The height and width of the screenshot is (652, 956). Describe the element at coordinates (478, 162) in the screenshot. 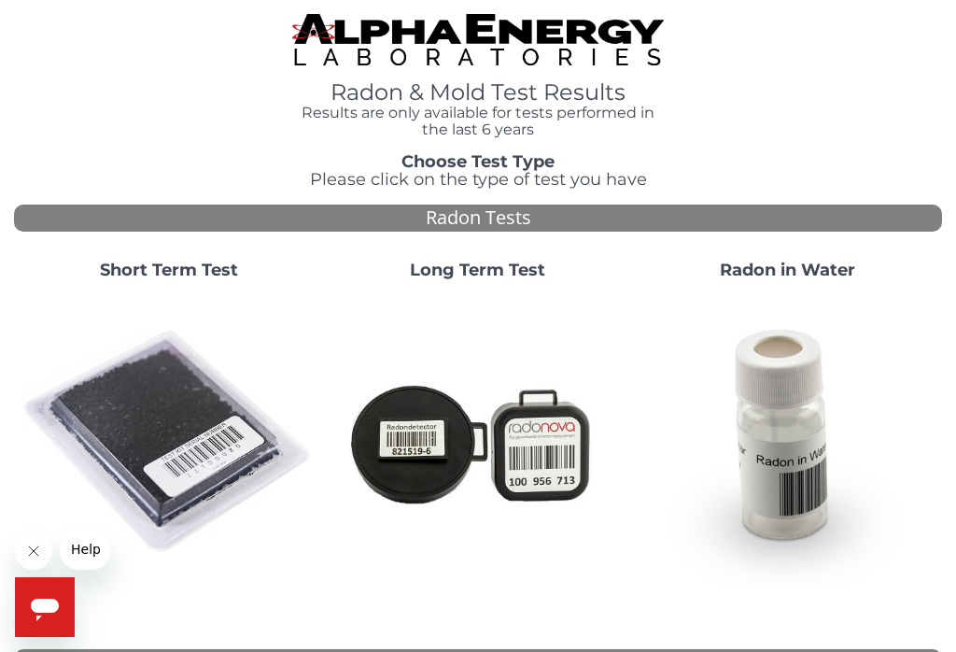

I see `strong: Choose Test Type` at that location.